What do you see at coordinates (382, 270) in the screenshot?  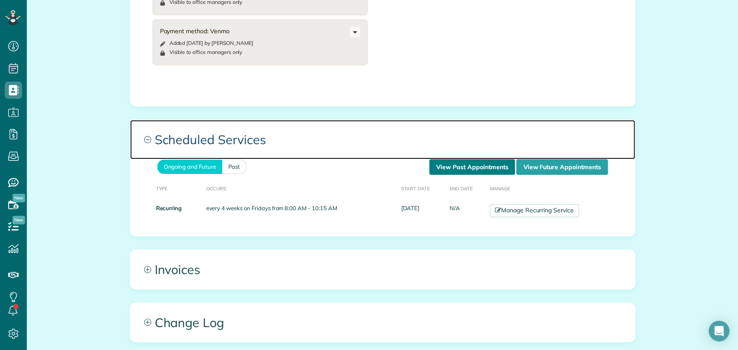 I see `span: Invoices` at bounding box center [382, 270].